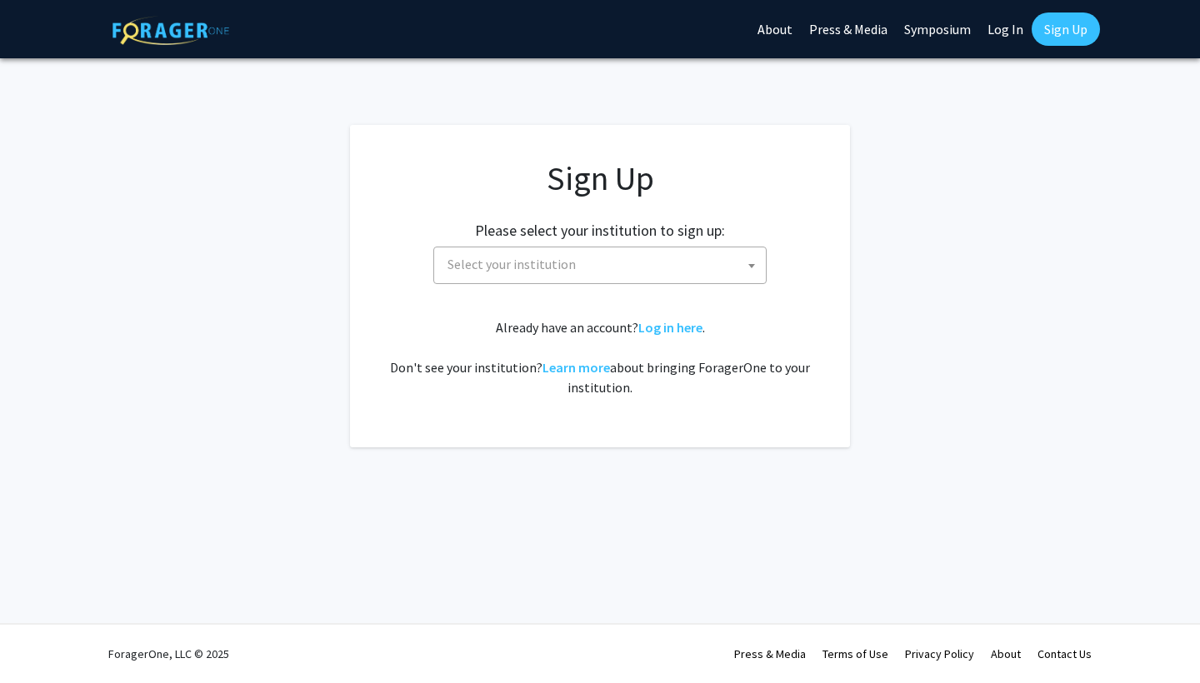  I want to click on a: Press & Media, so click(770, 654).